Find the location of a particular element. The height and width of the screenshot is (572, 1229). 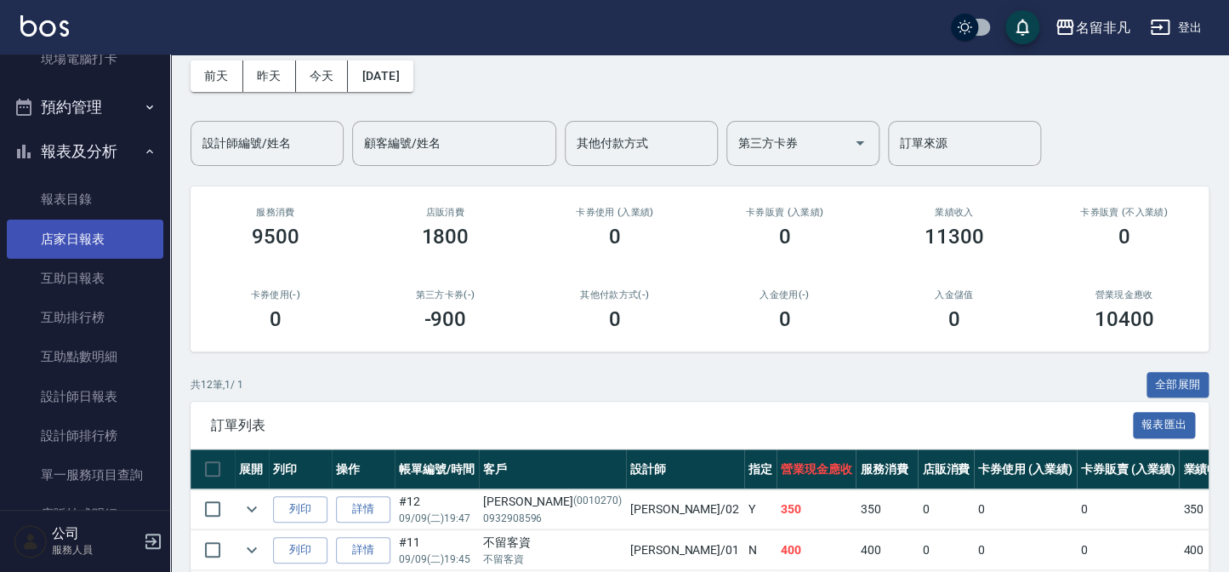

a: 互助日報表 is located at coordinates (85, 278).